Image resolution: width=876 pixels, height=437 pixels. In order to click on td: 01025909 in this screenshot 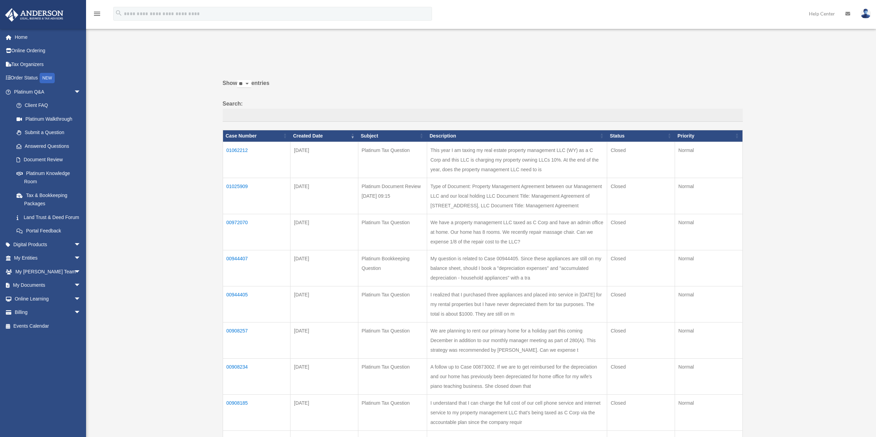, I will do `click(256, 196)`.